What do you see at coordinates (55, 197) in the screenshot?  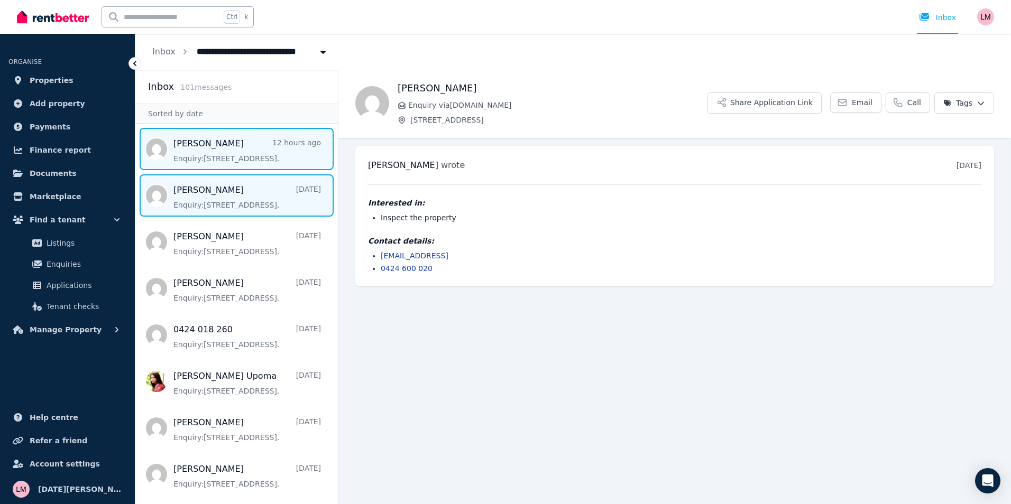 I see `span: Marketplace` at bounding box center [55, 197].